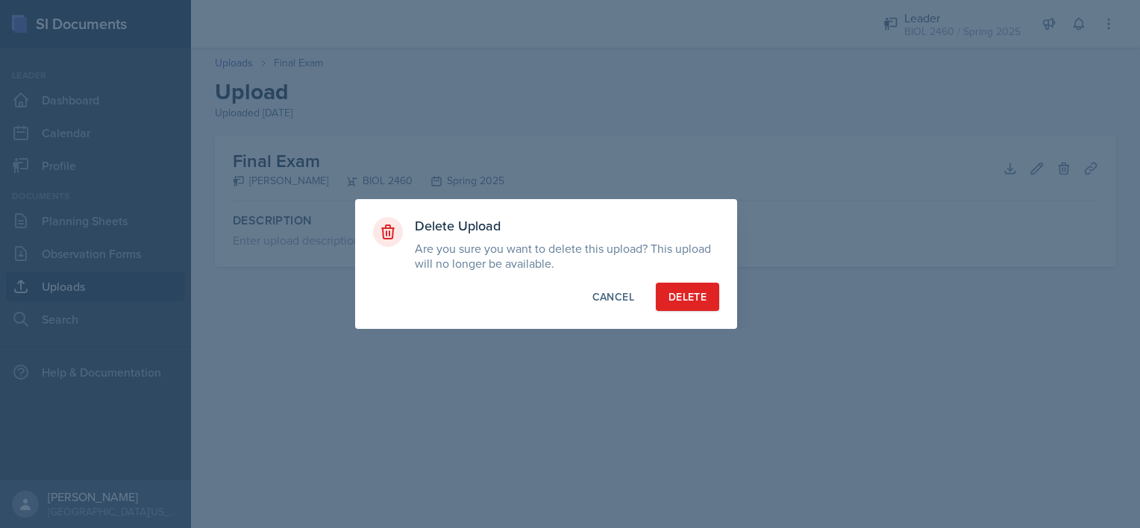  Describe the element at coordinates (687, 297) in the screenshot. I see `div: Delete` at that location.